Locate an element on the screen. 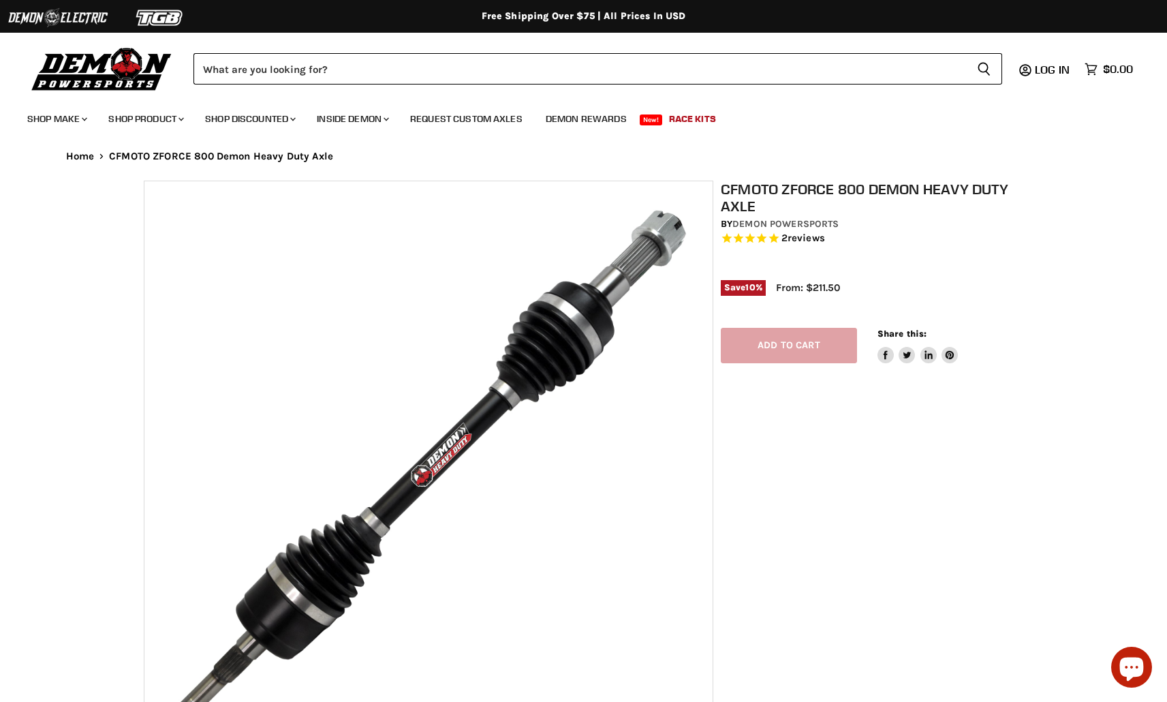  a: Inside Demon is located at coordinates (352, 119).